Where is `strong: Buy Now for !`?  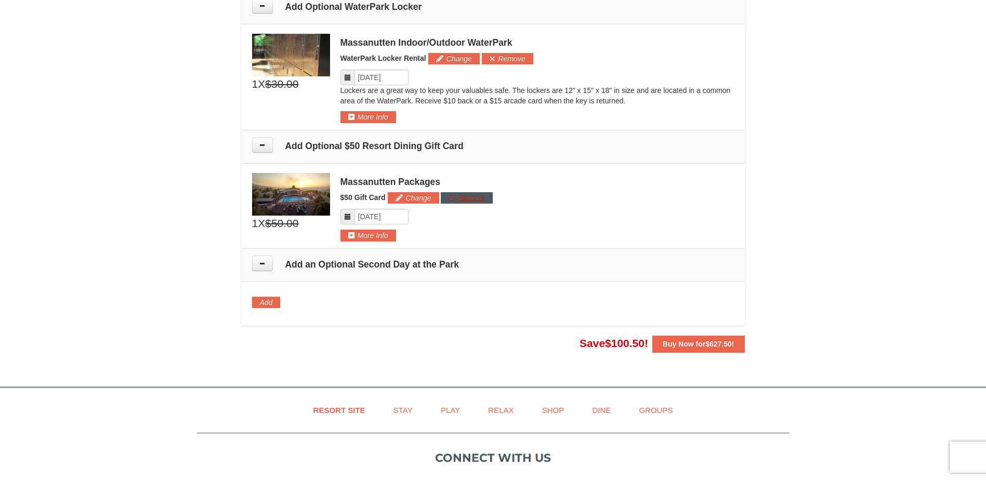
strong: Buy Now for ! is located at coordinates (698, 344).